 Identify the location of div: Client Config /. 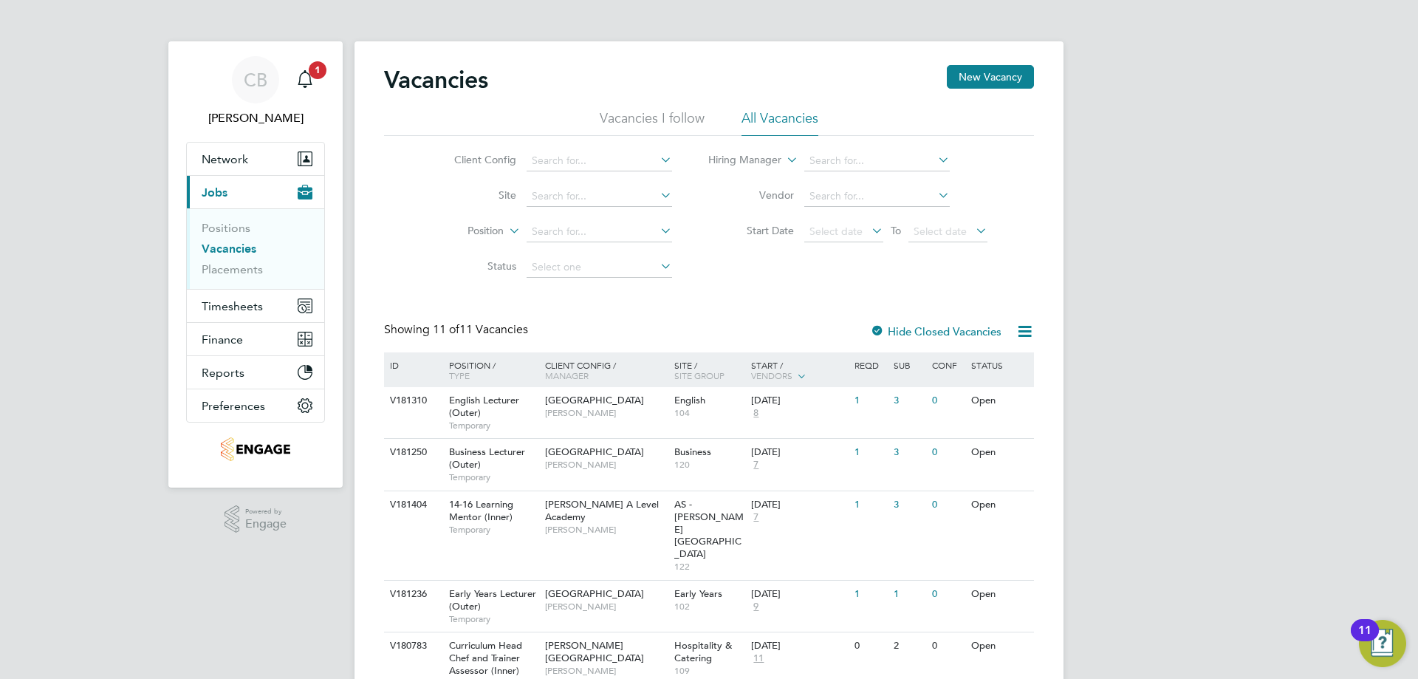
(606, 370).